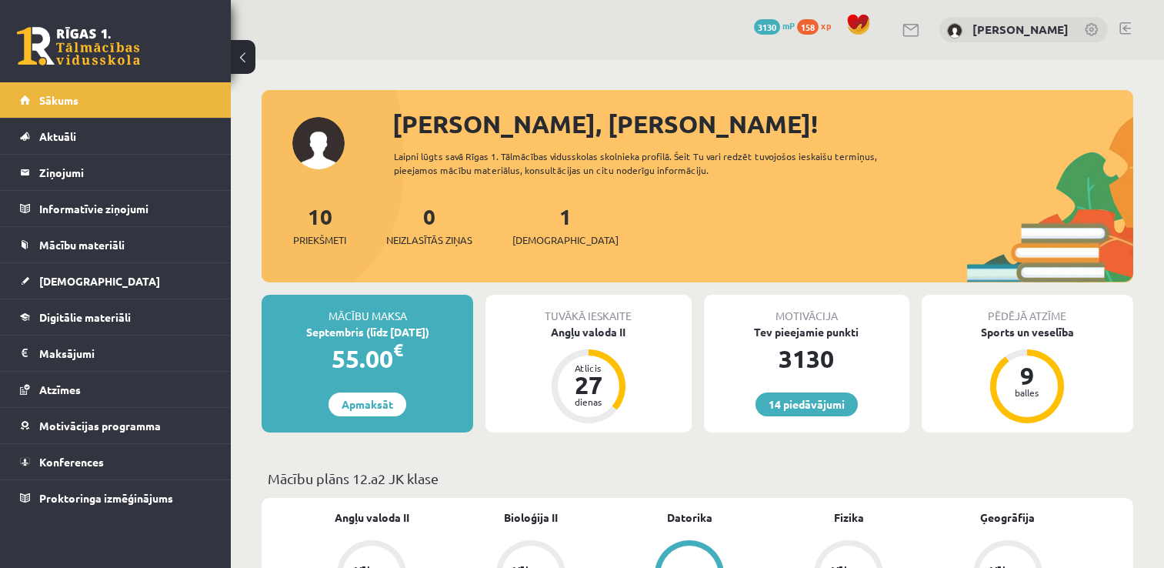 Image resolution: width=1164 pixels, height=568 pixels. What do you see at coordinates (115, 426) in the screenshot?
I see `a: Motivācijas programma` at bounding box center [115, 426].